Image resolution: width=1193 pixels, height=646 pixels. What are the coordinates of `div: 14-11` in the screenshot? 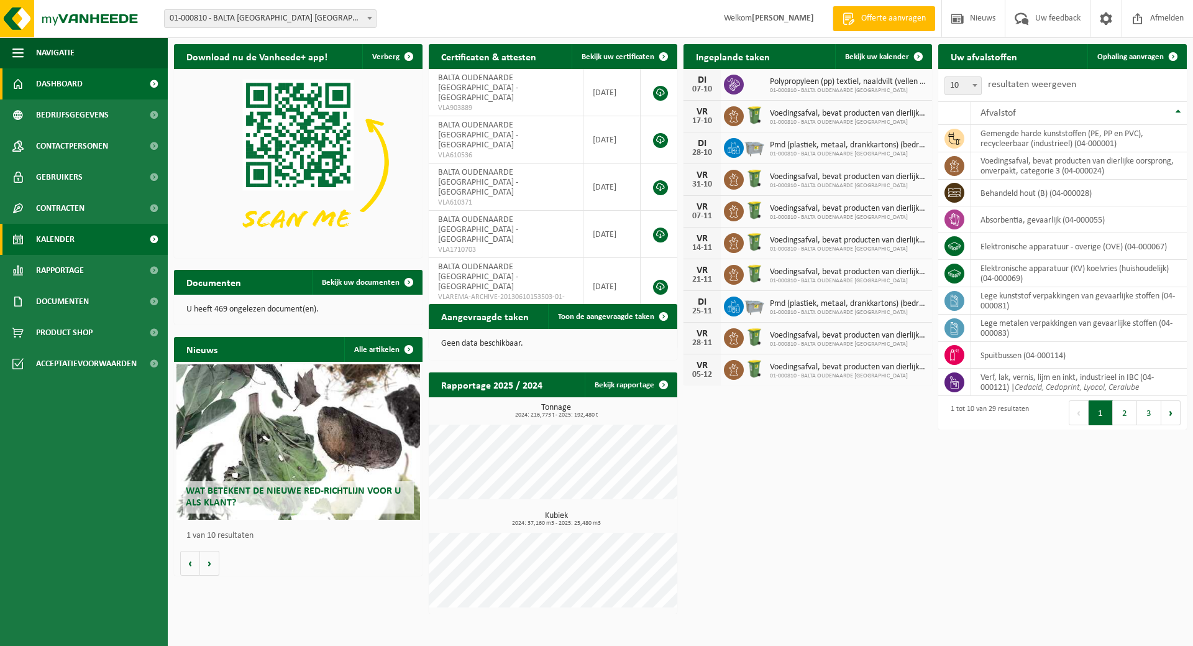 It's located at (702, 248).